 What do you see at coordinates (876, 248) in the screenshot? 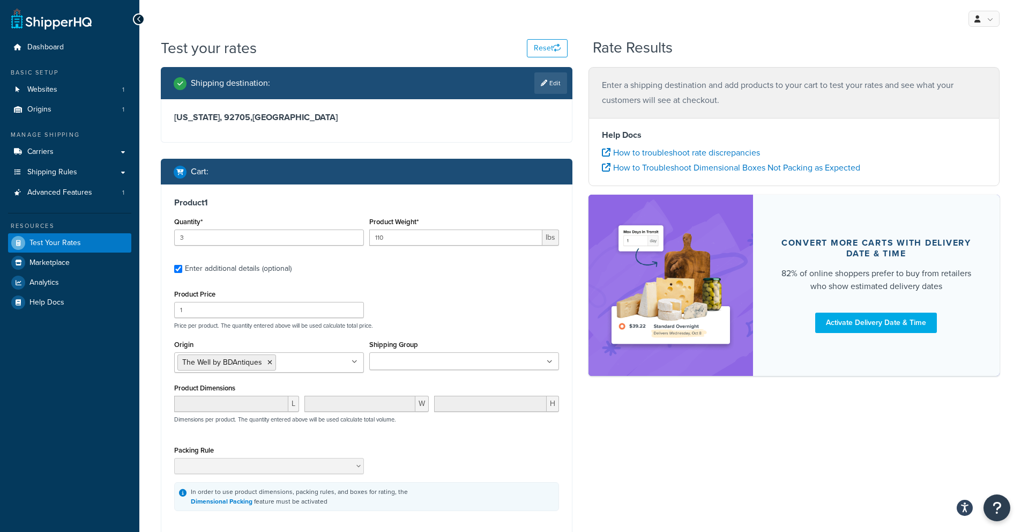
I see `div: Convert more carts with delivery date & time` at bounding box center [876, 248].